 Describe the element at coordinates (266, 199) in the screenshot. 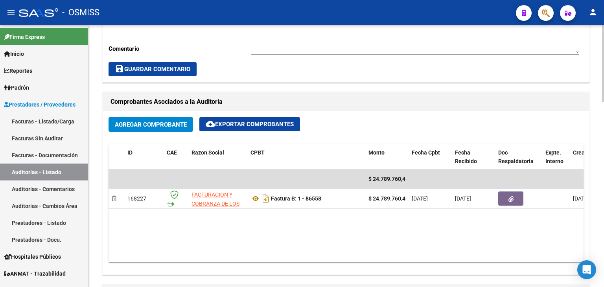

I see `i: Descargar documento` at that location.